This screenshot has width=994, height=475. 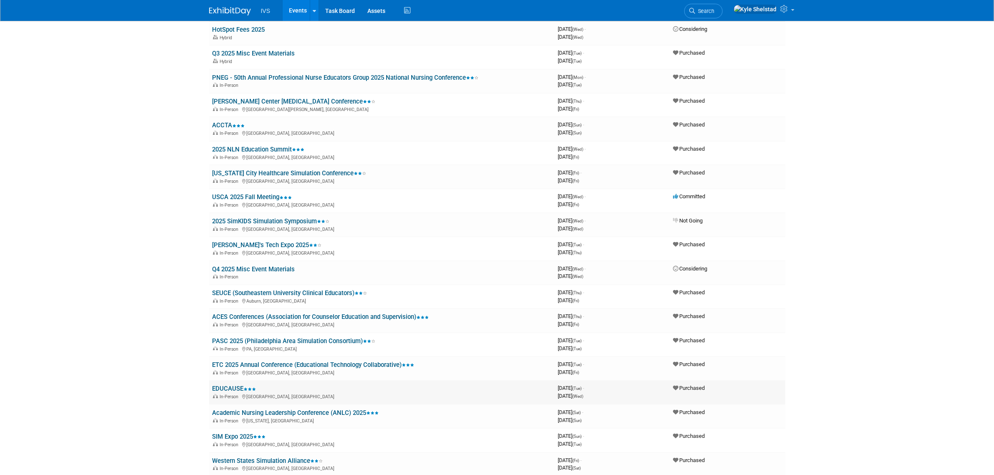 What do you see at coordinates (321, 317) in the screenshot?
I see `a: ACES Conferences (Association for Counselor Education and Supervision)` at bounding box center [321, 317].